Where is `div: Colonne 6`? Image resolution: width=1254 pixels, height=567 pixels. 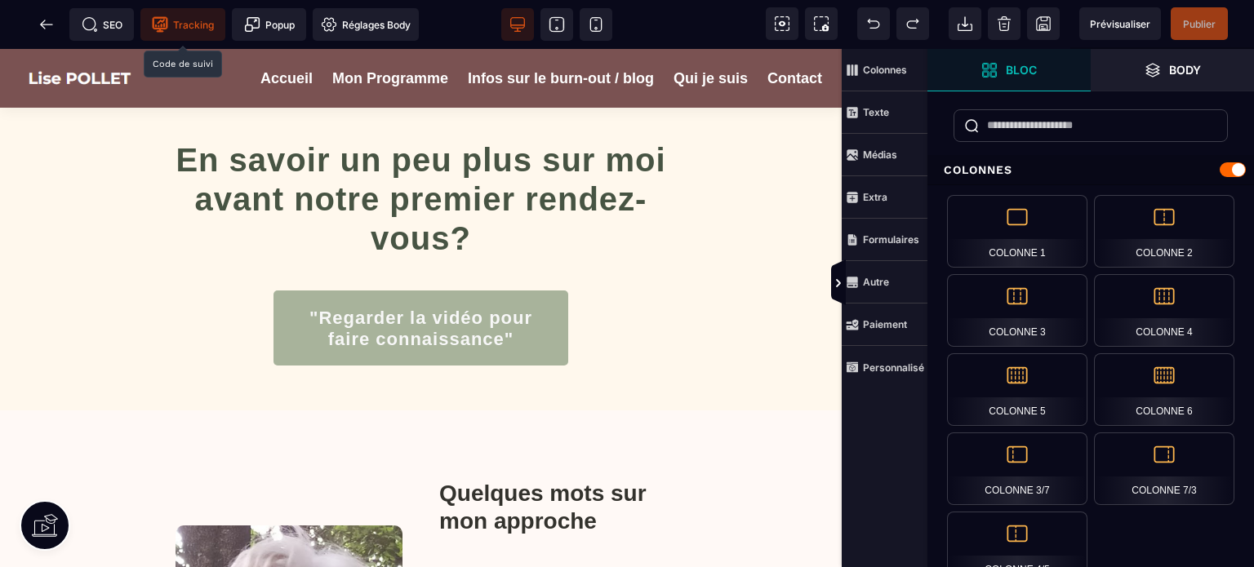 div: Colonne 6 is located at coordinates (1164, 389).